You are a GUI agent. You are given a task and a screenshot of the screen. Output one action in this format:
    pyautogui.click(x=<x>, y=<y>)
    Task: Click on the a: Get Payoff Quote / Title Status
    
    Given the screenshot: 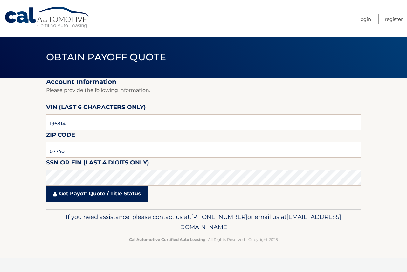 What is the action you would take?
    pyautogui.click(x=97, y=194)
    